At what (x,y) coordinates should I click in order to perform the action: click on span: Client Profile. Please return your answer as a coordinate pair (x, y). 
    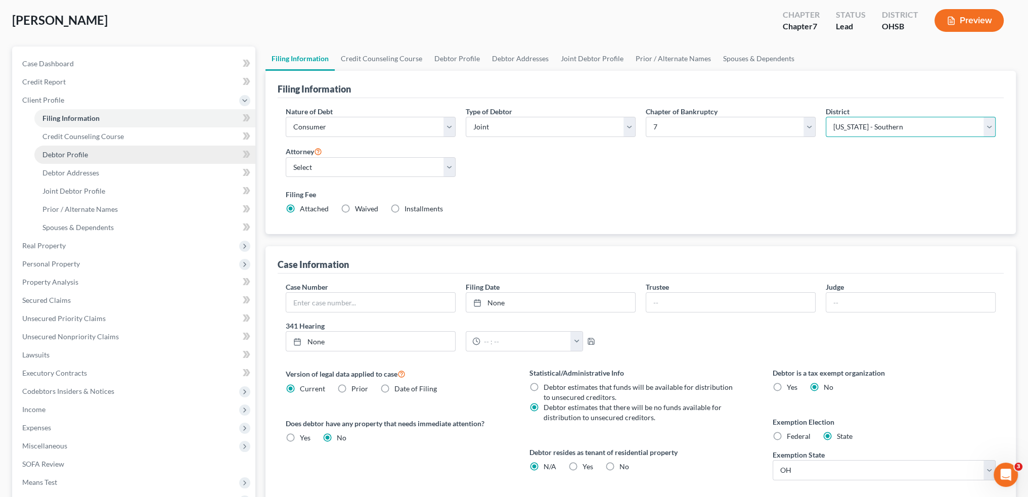
    Looking at the image, I should click on (43, 100).